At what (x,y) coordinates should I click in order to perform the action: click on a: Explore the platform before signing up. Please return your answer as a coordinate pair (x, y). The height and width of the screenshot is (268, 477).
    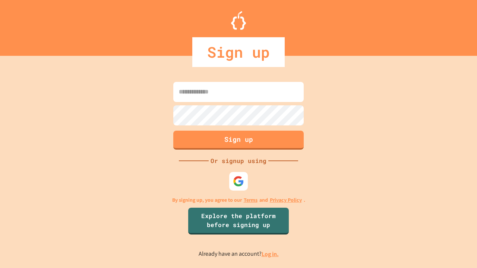
    Looking at the image, I should click on (238, 221).